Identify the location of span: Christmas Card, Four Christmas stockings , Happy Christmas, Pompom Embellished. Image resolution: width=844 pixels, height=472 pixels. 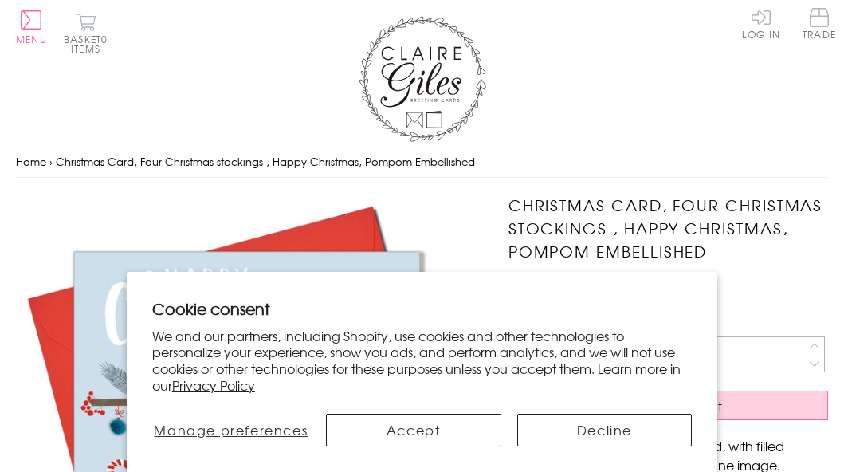
(265, 161).